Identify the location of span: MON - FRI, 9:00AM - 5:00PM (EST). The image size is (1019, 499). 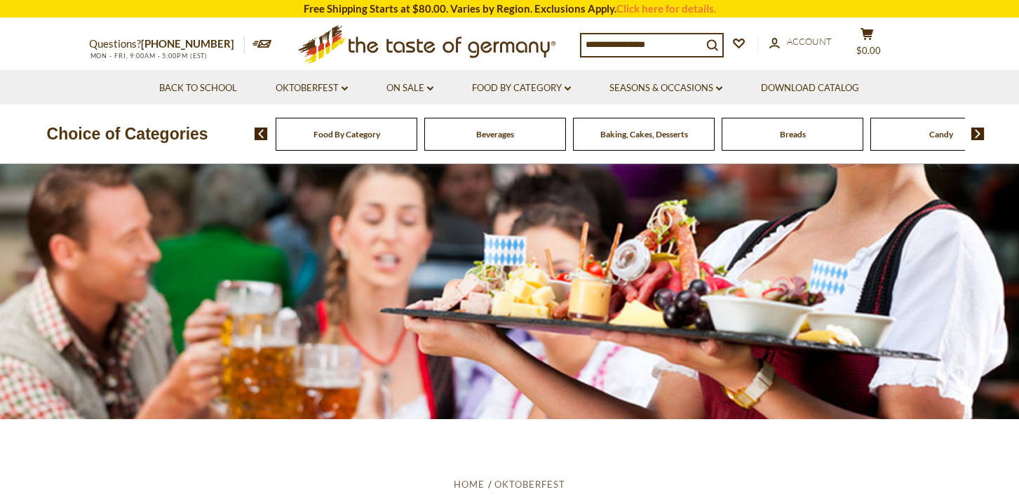
(149, 55).